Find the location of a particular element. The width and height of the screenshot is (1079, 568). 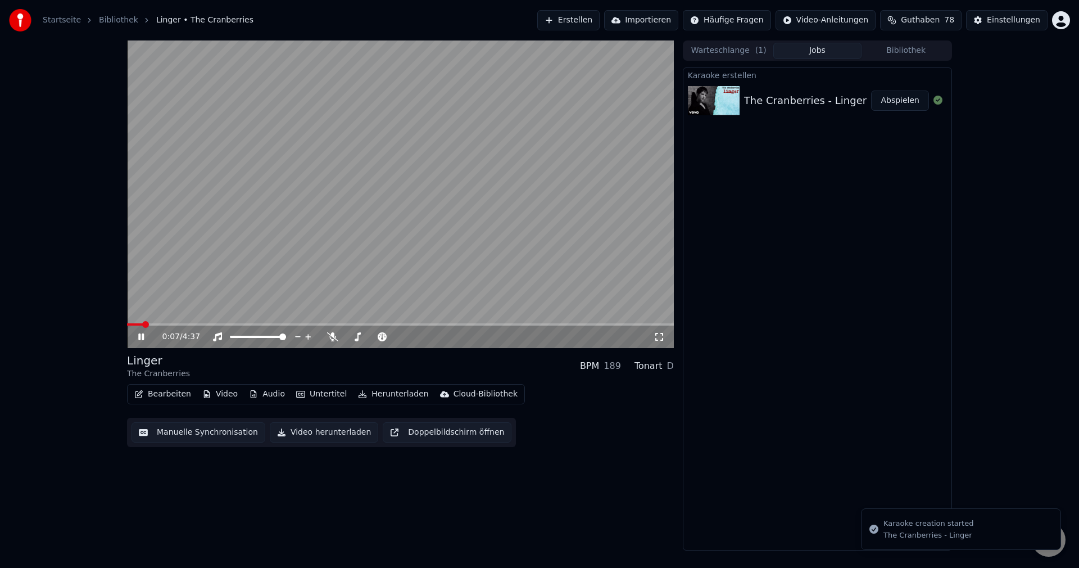

button: Manuelle Synchronisation is located at coordinates (198, 432).